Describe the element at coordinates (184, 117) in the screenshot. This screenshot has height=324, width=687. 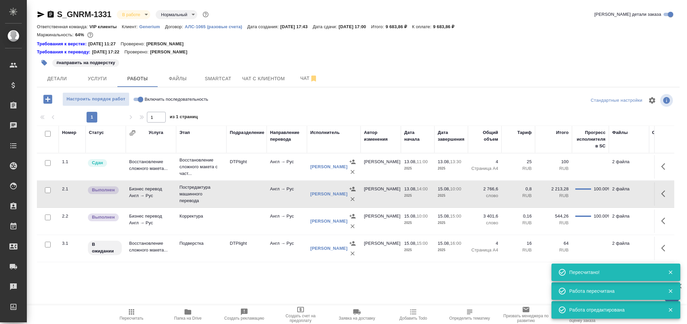
I see `span: из 1 страниц` at that location.